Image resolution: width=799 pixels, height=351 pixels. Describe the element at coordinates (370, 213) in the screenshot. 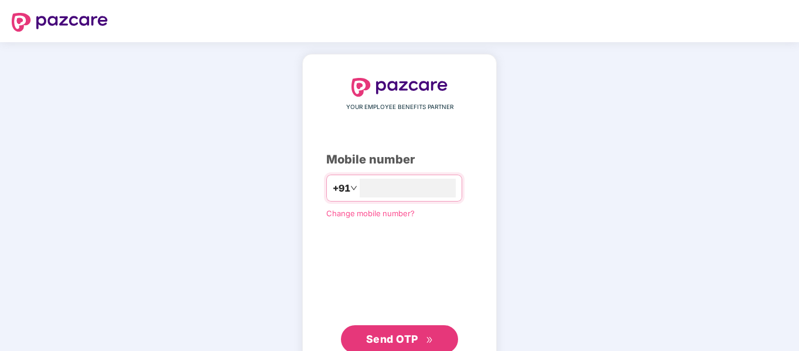

I see `a: Change mobile number?` at that location.